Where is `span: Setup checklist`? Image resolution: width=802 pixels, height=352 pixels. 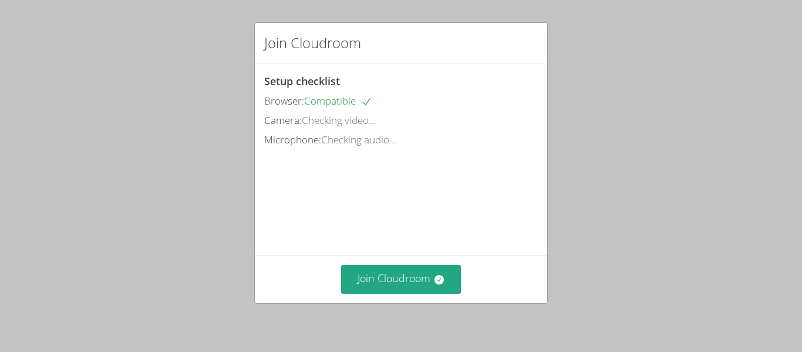
span: Setup checklist is located at coordinates (302, 81).